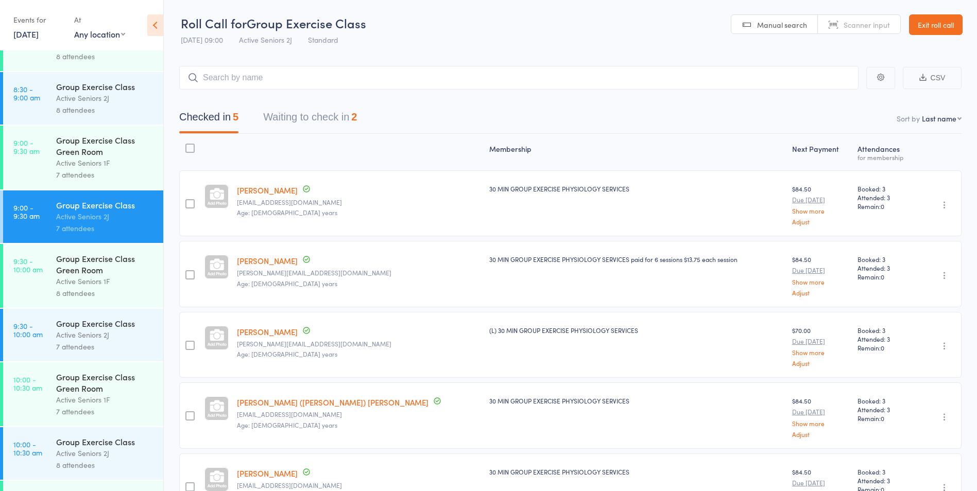  Describe the element at coordinates (323, 40) in the screenshot. I see `span: Standard` at that location.